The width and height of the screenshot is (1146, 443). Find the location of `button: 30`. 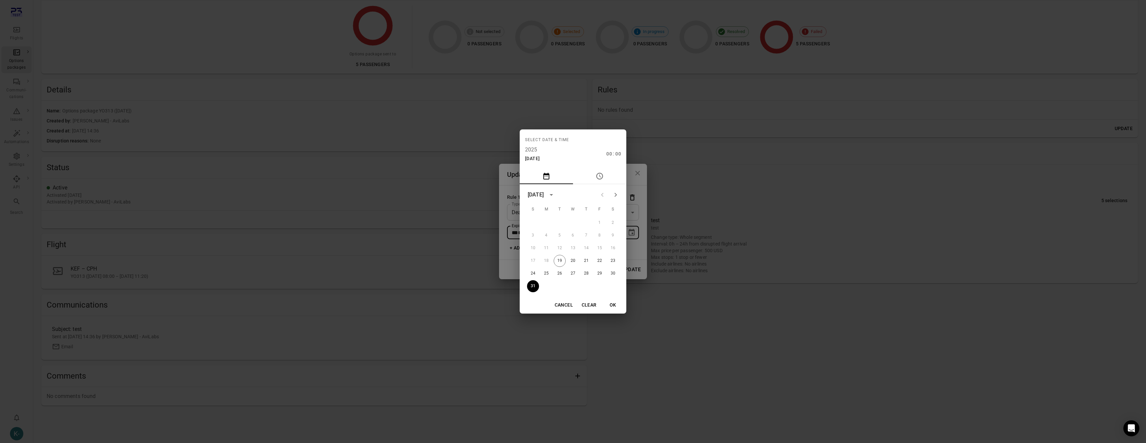

button: 30 is located at coordinates (613, 273).